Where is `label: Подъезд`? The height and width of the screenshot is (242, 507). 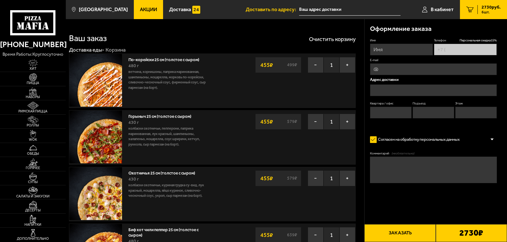
label: Подъезд is located at coordinates (434, 104).